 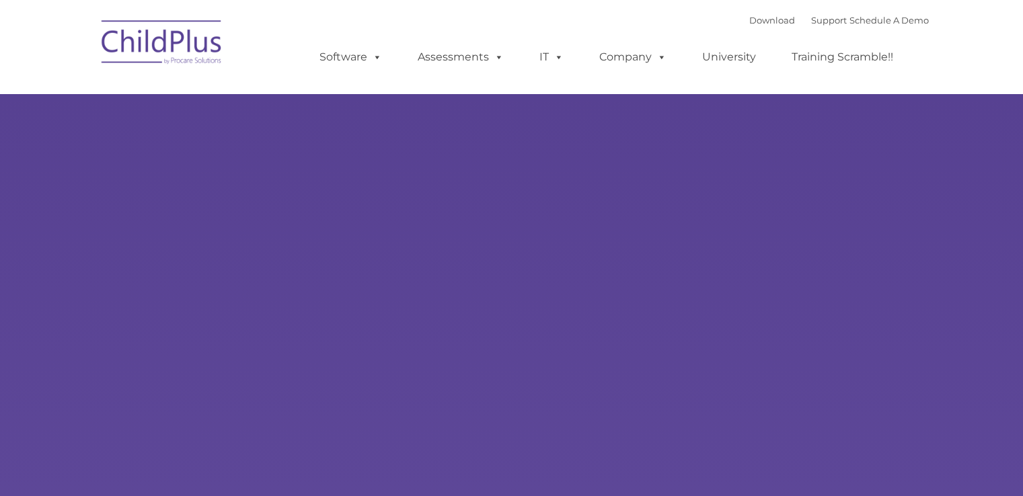 I want to click on a: IT, so click(x=552, y=57).